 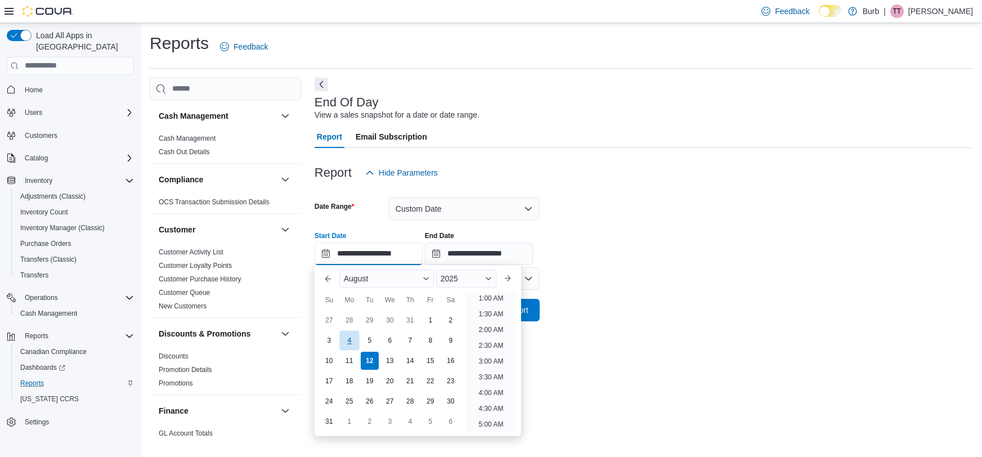 I want to click on span: New Customers, so click(x=182, y=306).